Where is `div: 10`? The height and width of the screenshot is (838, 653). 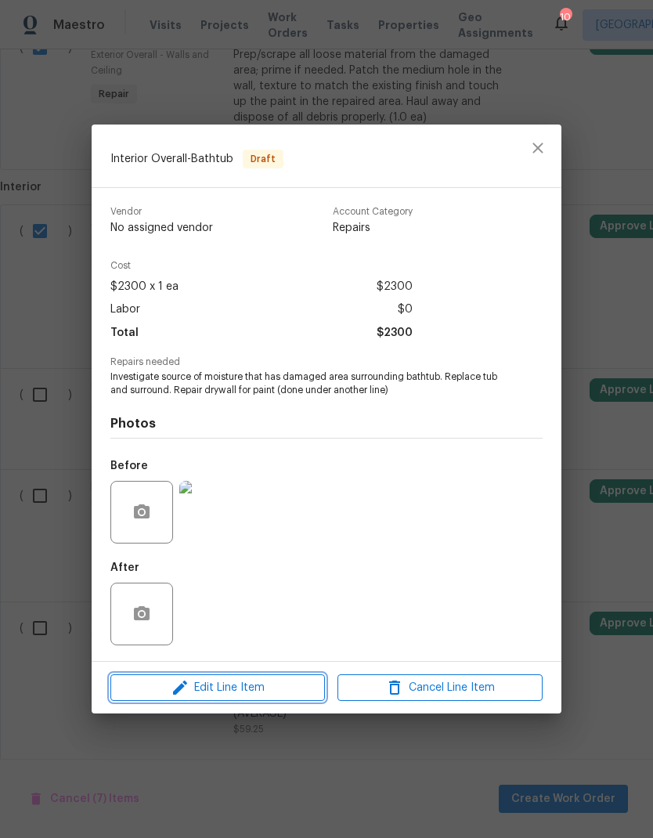
div: 10 is located at coordinates (565, 17).